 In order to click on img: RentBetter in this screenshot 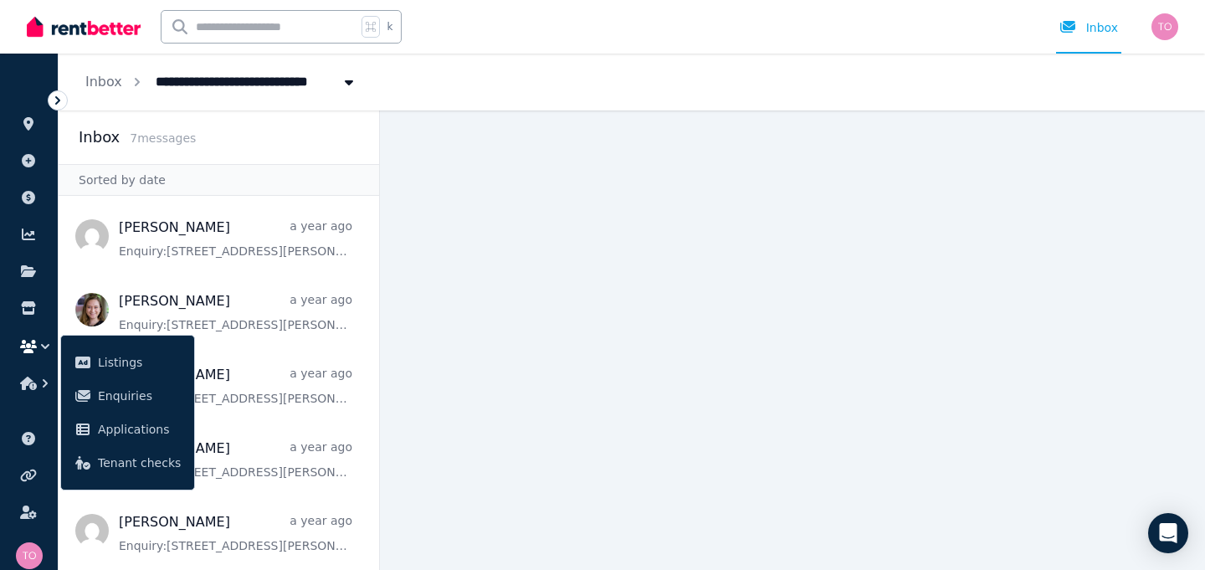, I will do `click(84, 27)`.